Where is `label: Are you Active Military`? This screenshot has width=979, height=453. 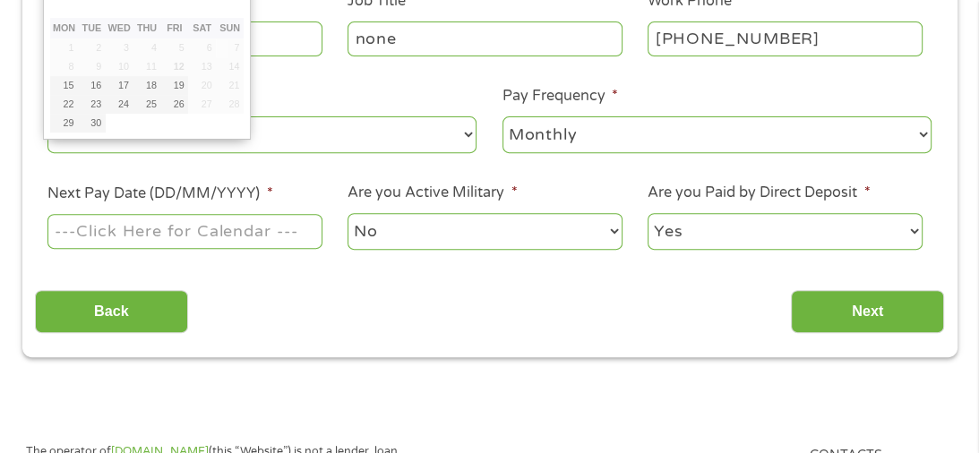
label: Are you Active Military is located at coordinates (432, 193).